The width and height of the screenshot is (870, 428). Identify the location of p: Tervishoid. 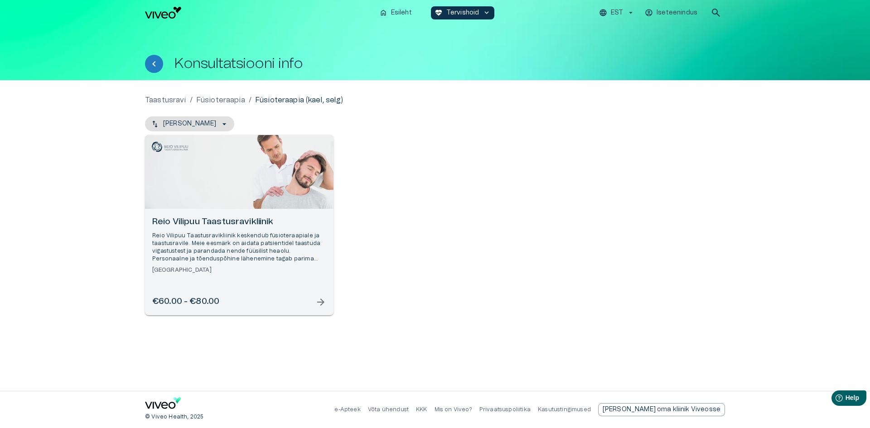
(462, 13).